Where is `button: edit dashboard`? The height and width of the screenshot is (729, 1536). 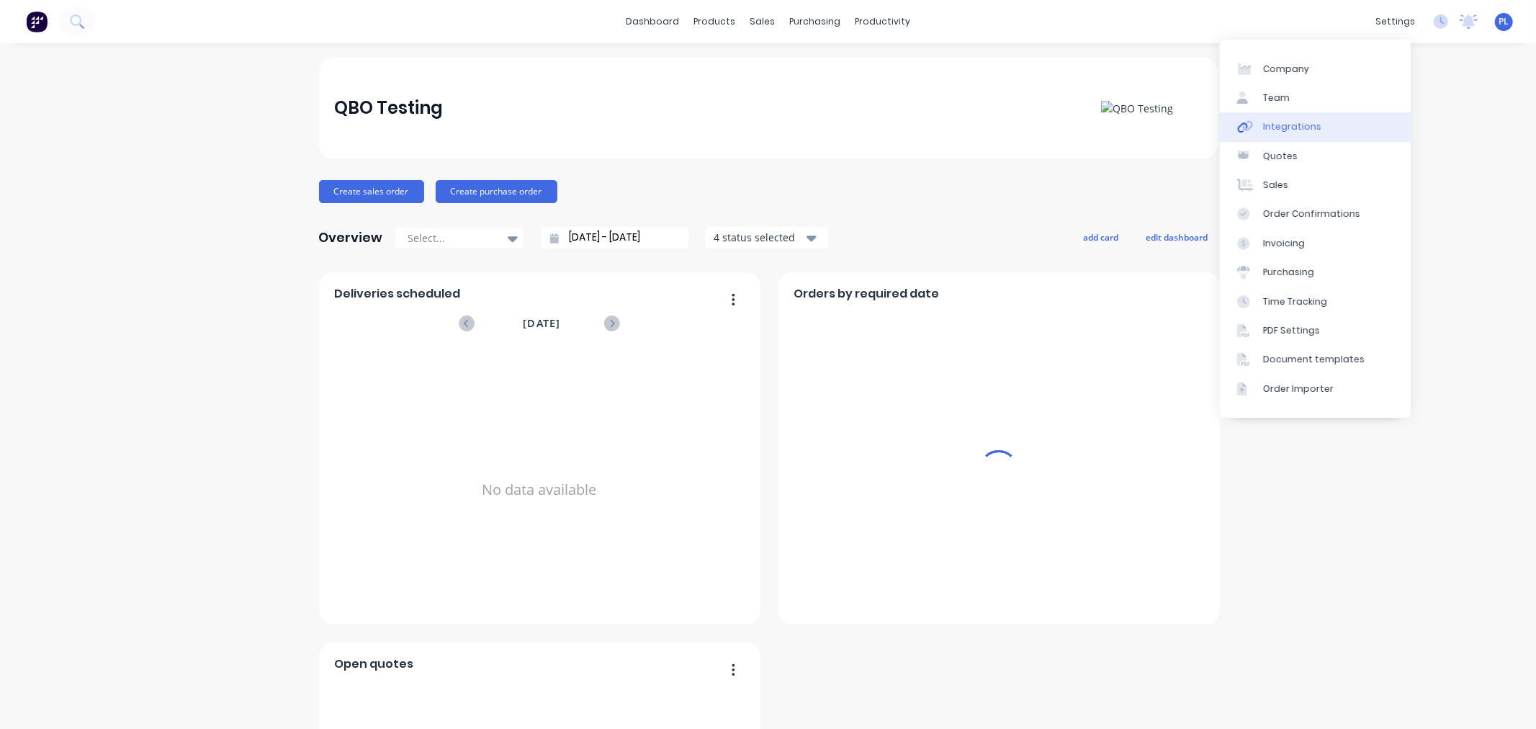 button: edit dashboard is located at coordinates (1177, 237).